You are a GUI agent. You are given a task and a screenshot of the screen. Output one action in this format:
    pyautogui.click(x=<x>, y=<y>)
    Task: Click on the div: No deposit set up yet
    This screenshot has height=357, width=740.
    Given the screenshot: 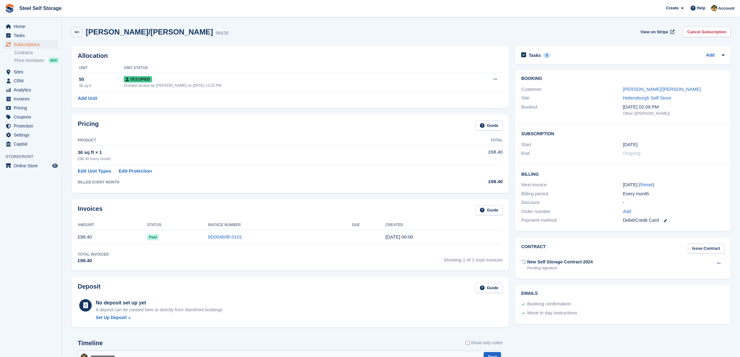 What is the action you would take?
    pyautogui.click(x=160, y=303)
    